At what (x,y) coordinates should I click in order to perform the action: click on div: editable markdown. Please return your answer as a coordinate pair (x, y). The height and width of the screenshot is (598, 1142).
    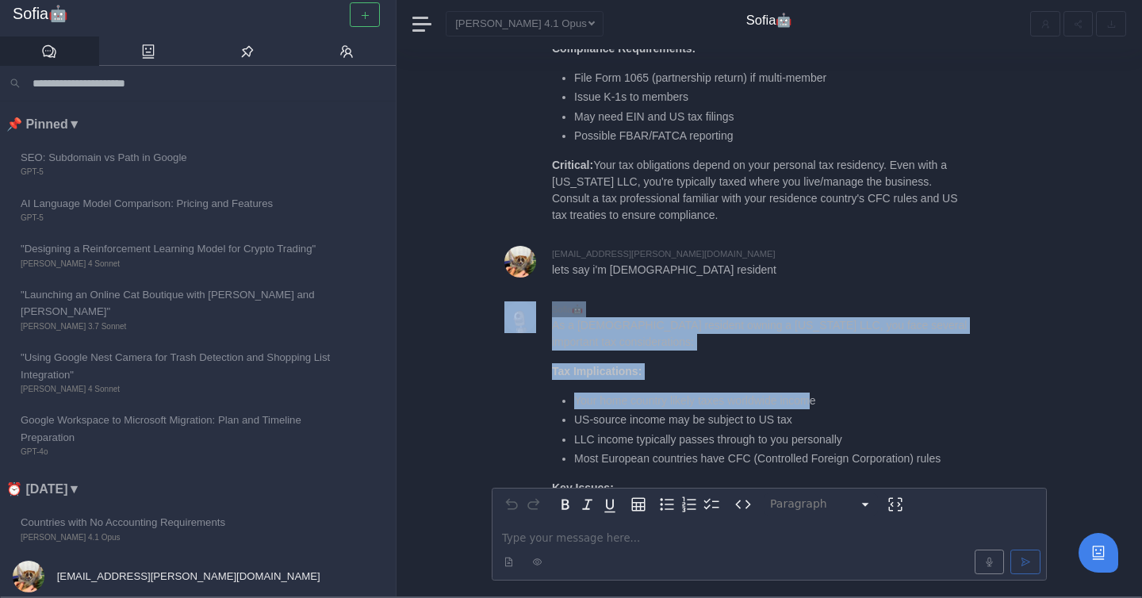
    Looking at the image, I should click on (769, 550).